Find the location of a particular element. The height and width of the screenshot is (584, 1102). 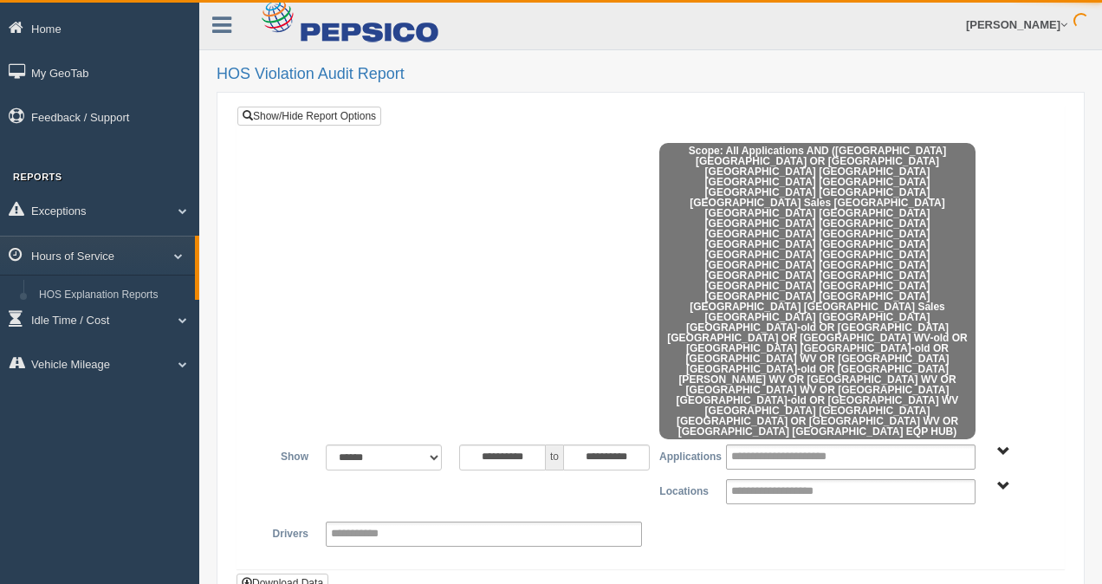

a: HOS Explanation Reports is located at coordinates (113, 295).